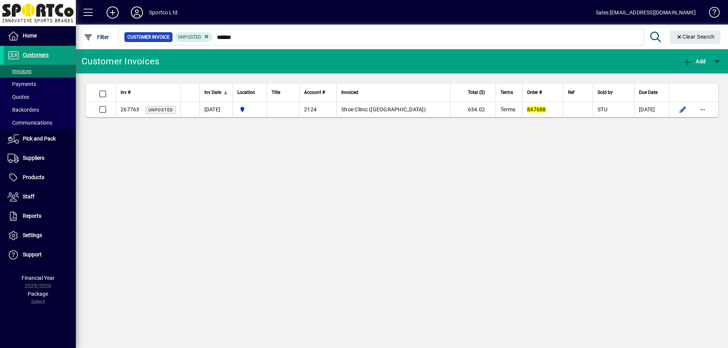 The width and height of the screenshot is (728, 348). I want to click on a: Products, so click(40, 178).